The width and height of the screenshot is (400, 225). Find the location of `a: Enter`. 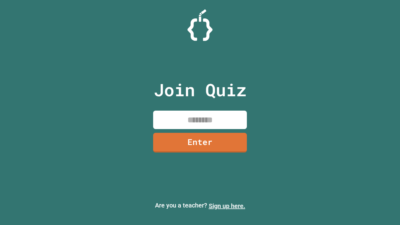

a: Enter is located at coordinates (200, 142).